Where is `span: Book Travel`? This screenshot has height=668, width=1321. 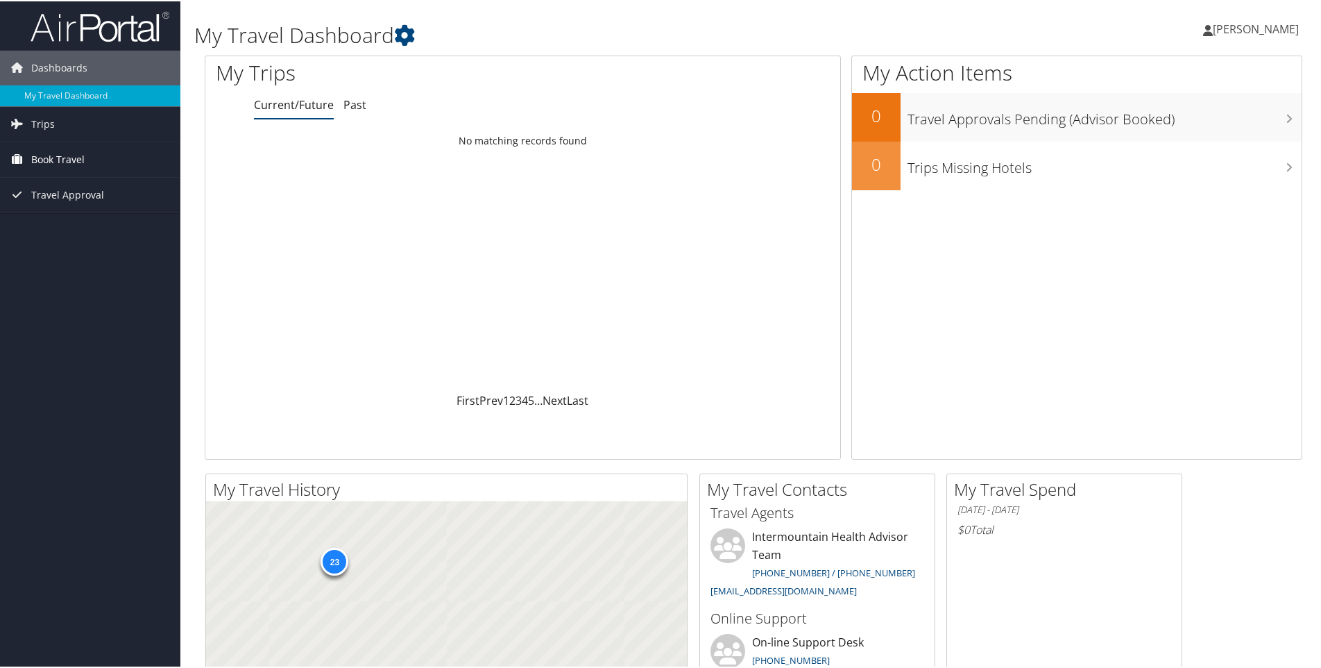
span: Book Travel is located at coordinates (58, 158).